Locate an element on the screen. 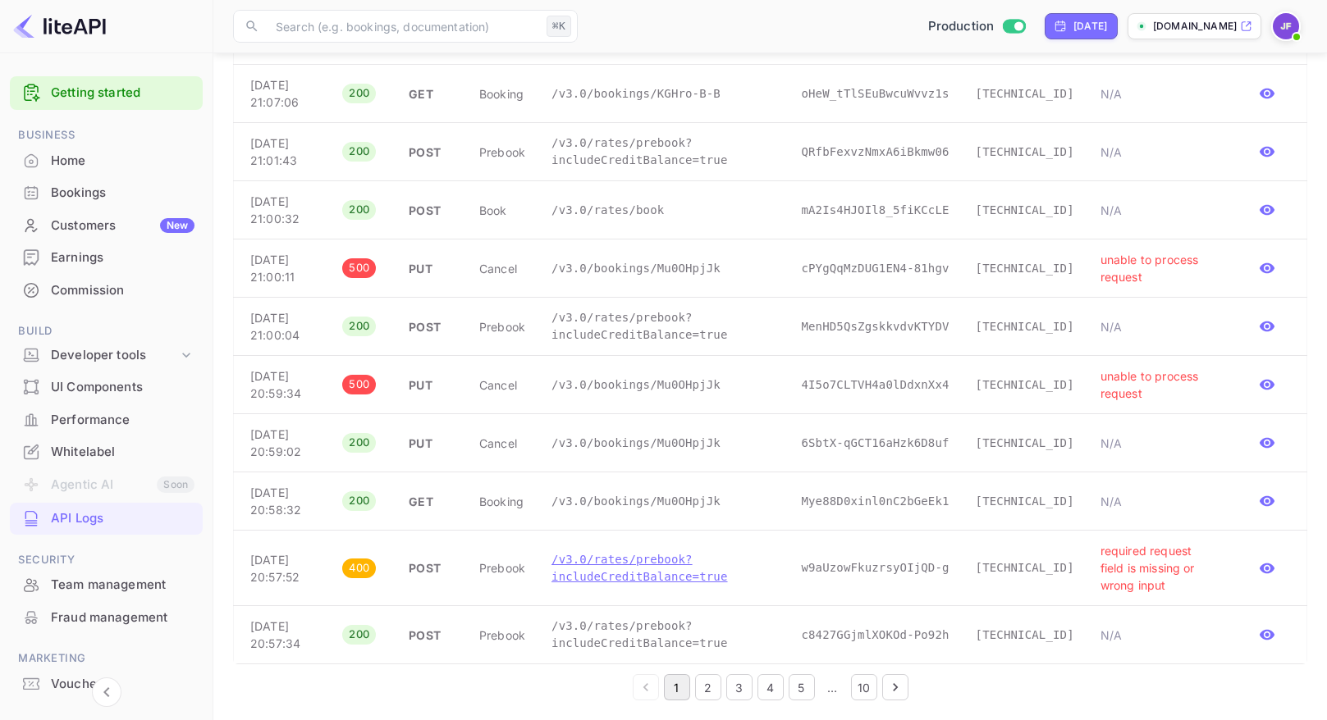  div: CustomersNew is located at coordinates (106, 226).